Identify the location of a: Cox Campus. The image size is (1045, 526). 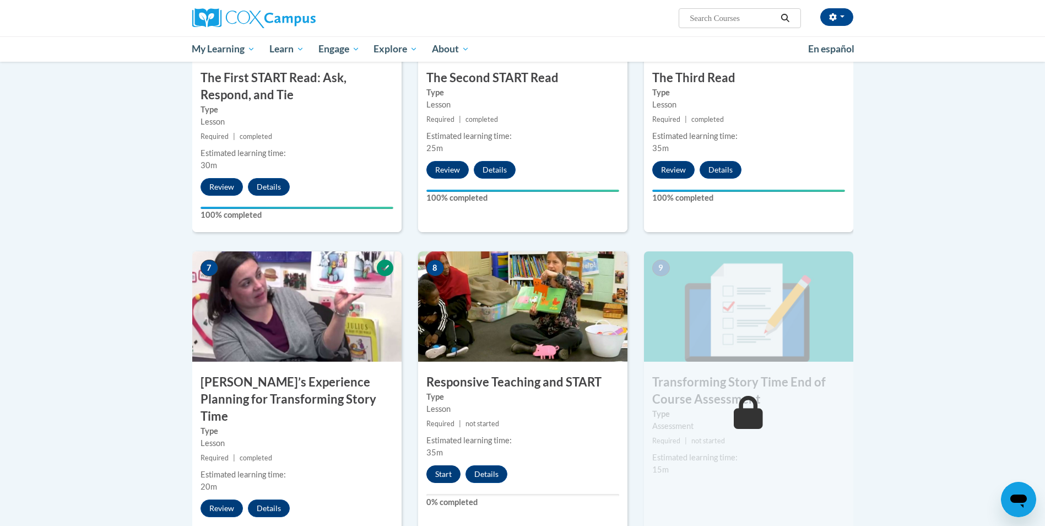
(297, 18).